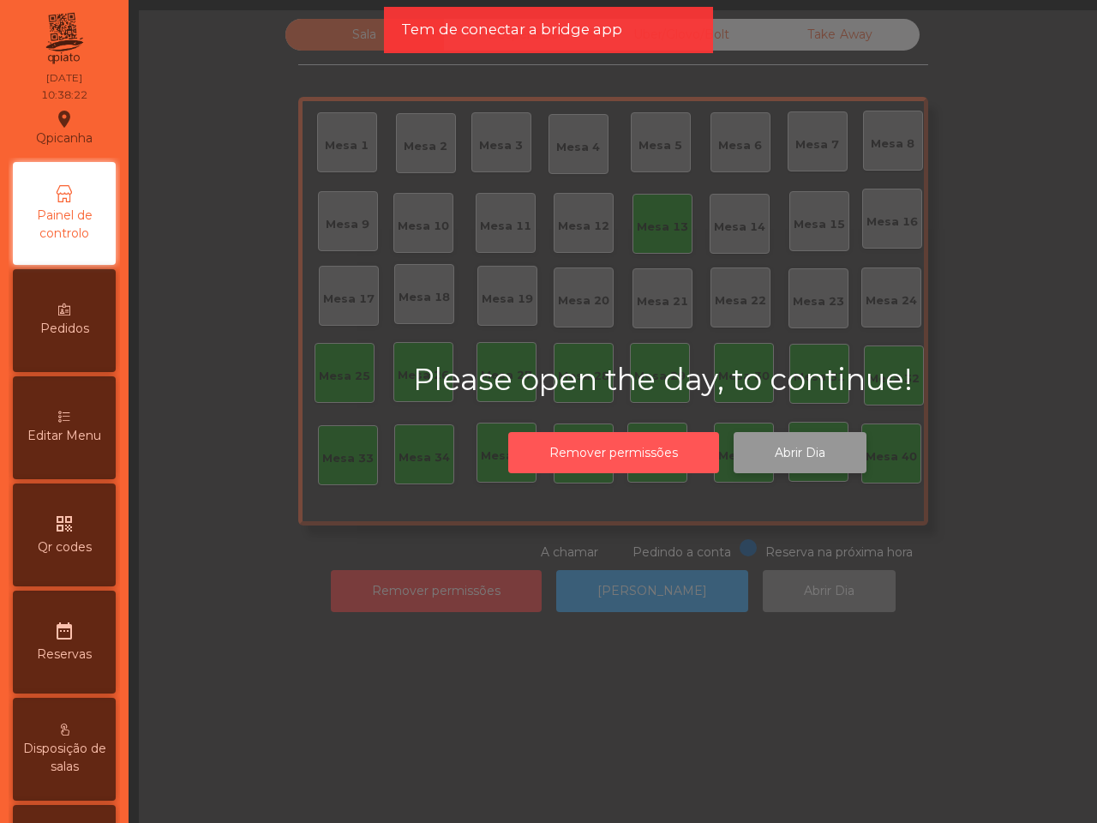 This screenshot has width=1097, height=823. Describe the element at coordinates (64, 128) in the screenshot. I see `div: Qpicanha` at that location.